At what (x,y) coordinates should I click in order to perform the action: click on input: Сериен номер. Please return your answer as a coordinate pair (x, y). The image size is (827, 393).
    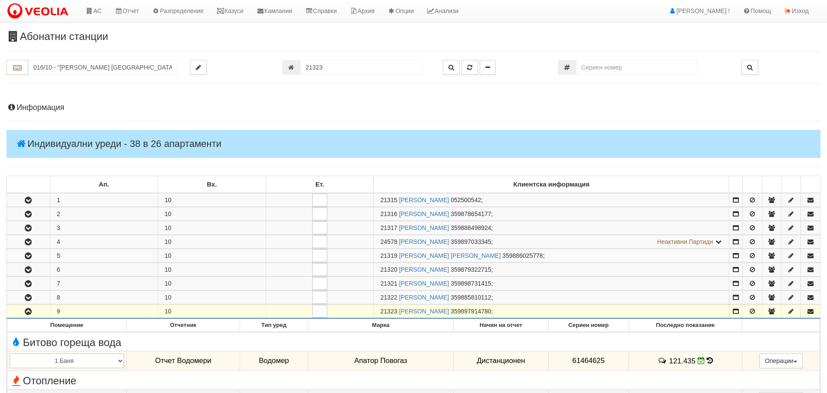
    Looking at the image, I should click on (637, 67).